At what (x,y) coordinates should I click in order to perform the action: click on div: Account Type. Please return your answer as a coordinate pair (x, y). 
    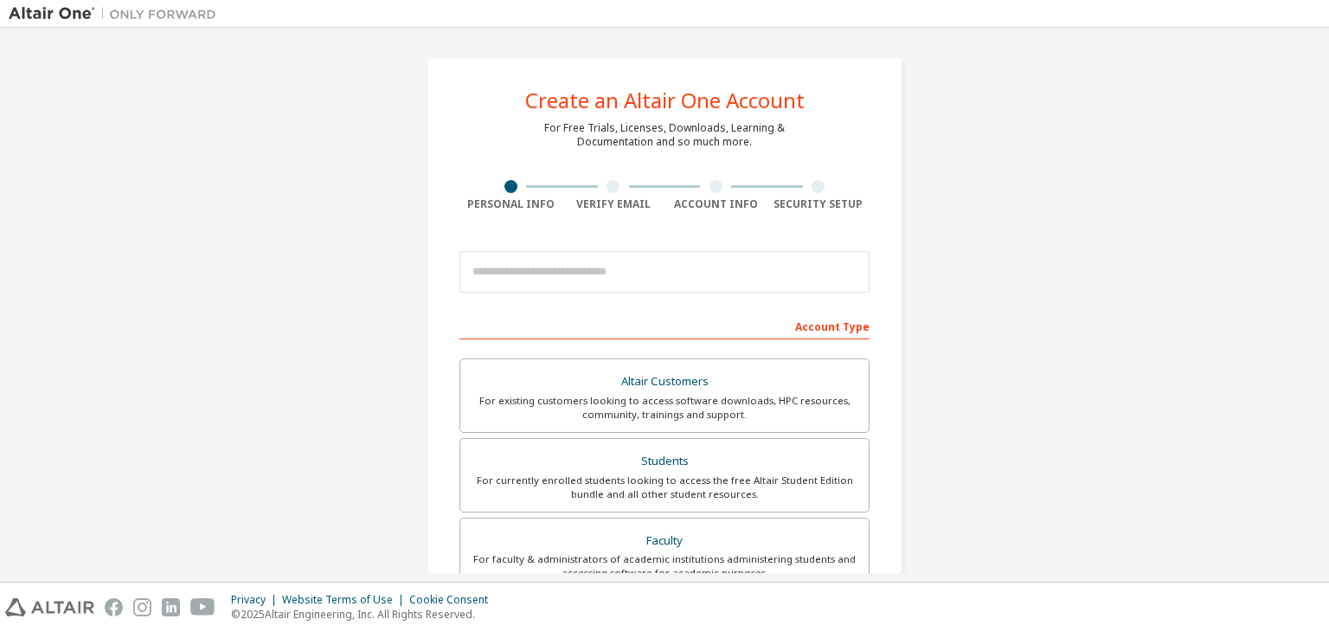
    Looking at the image, I should click on (665, 325).